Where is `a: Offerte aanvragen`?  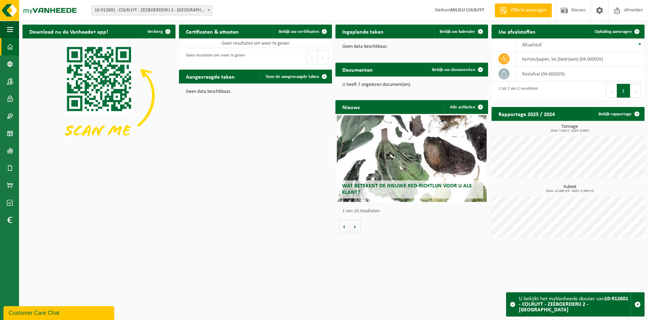 a: Offerte aanvragen is located at coordinates (523, 10).